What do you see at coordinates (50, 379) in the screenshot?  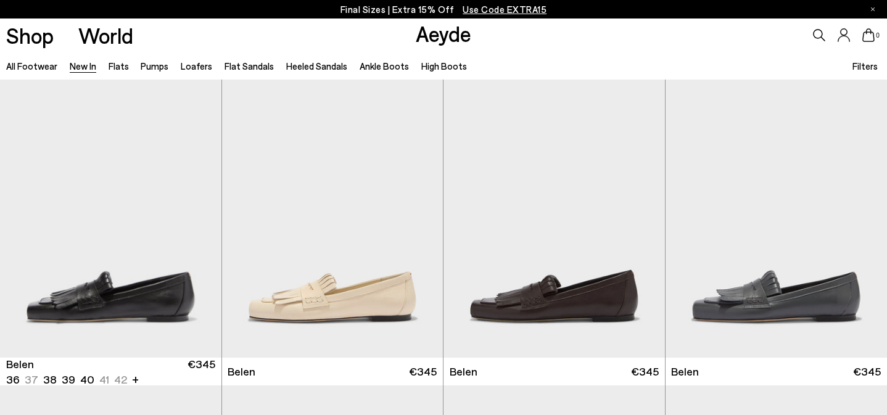 I see `li: 38` at bounding box center [50, 379].